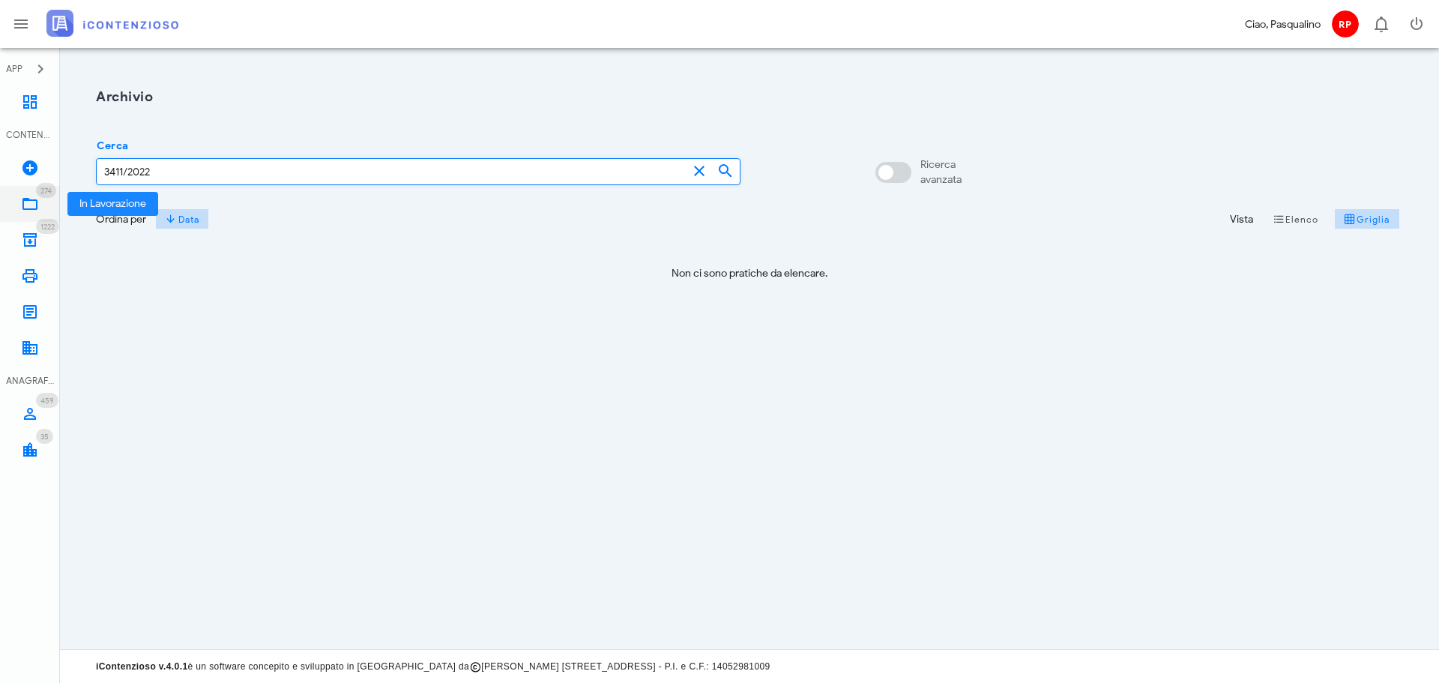 Image resolution: width=1439 pixels, height=683 pixels. I want to click on button: Griglia, so click(1367, 219).